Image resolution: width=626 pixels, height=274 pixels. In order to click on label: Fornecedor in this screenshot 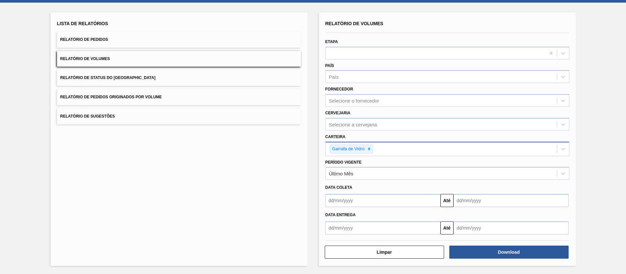, I will do `click(339, 89)`.